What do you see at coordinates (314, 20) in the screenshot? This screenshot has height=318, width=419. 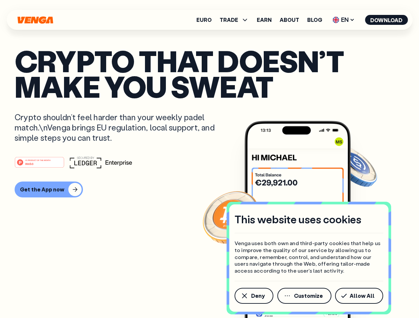 I see `a: Blog` at bounding box center [314, 20].